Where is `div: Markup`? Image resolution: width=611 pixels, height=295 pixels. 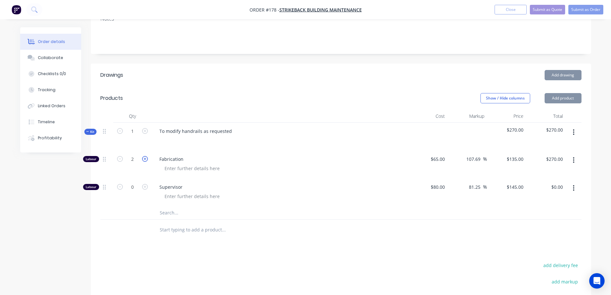 div: Markup is located at coordinates (467, 116).